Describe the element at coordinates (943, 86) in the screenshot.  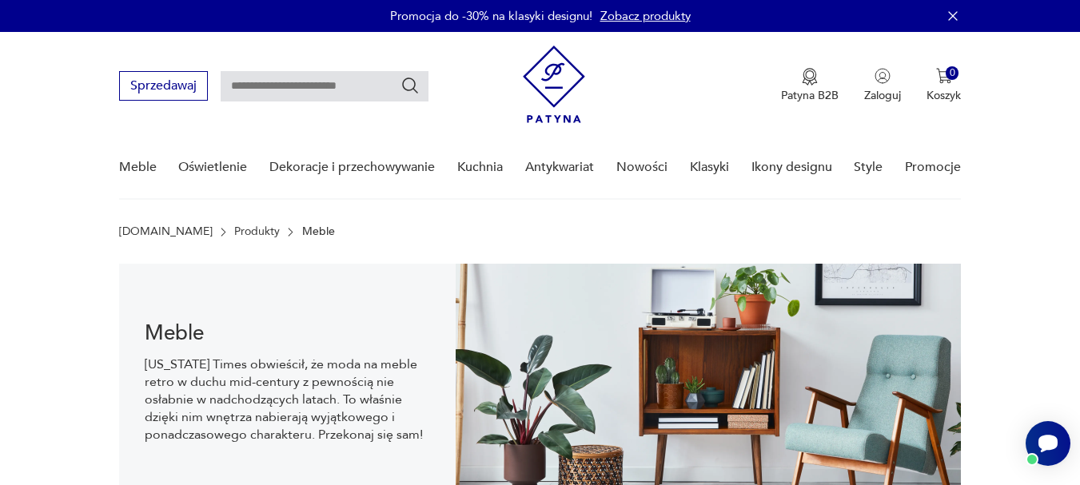
I see `button: 0Koszyk` at that location.